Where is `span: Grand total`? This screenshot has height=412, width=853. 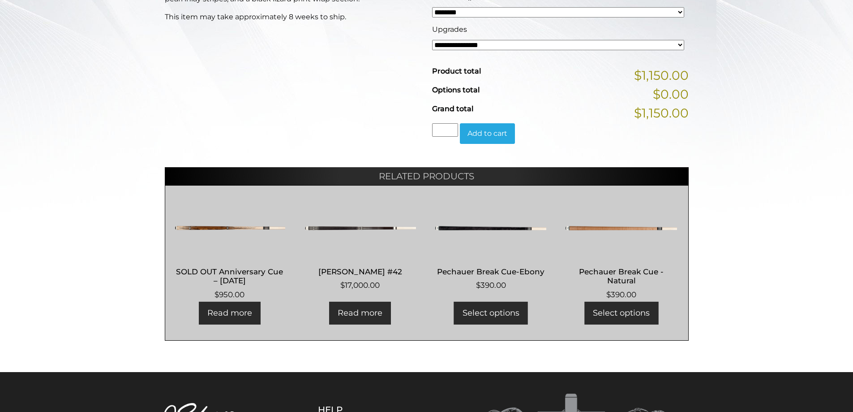
span: Grand total is located at coordinates (453, 108).